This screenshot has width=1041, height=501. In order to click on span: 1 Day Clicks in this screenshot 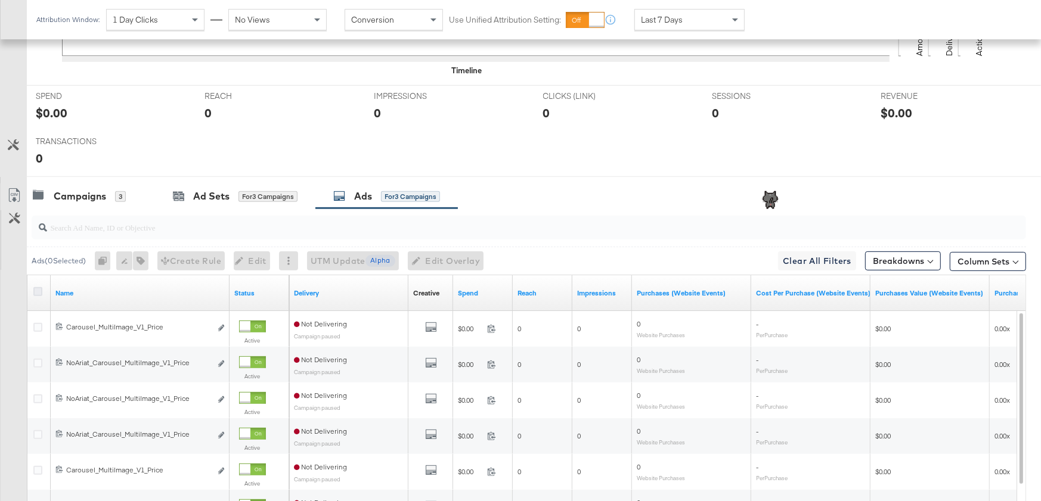, I will do `click(135, 20)`.